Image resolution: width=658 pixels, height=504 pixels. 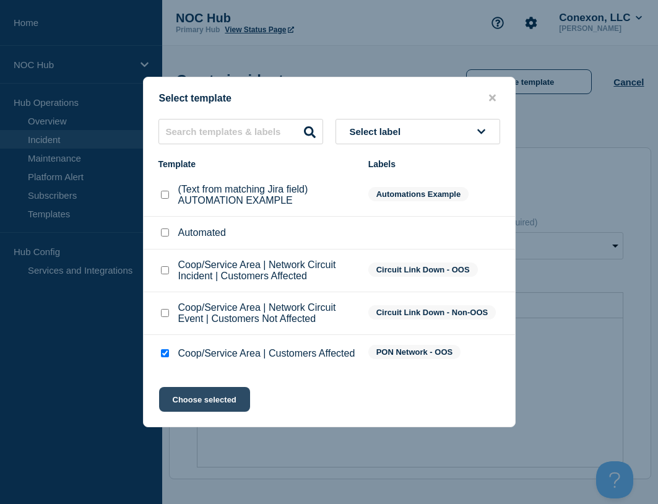 What do you see at coordinates (267, 271) in the screenshot?
I see `p: Coop/Service Area | Network Circuit Incident | Customers Affected` at bounding box center [267, 271].